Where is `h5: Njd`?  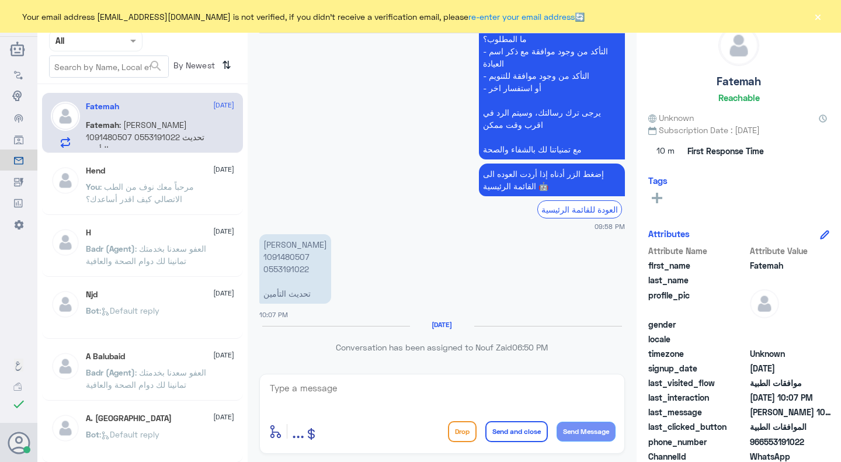
h5: Njd is located at coordinates (92, 294).